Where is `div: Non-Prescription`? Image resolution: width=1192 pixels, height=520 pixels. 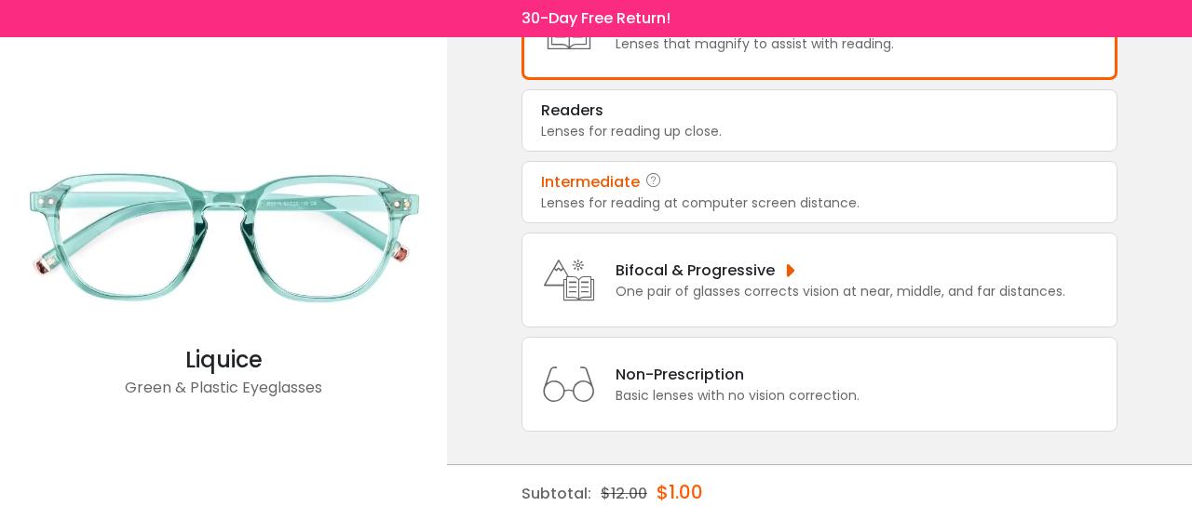
div: Non-Prescription is located at coordinates (737, 374).